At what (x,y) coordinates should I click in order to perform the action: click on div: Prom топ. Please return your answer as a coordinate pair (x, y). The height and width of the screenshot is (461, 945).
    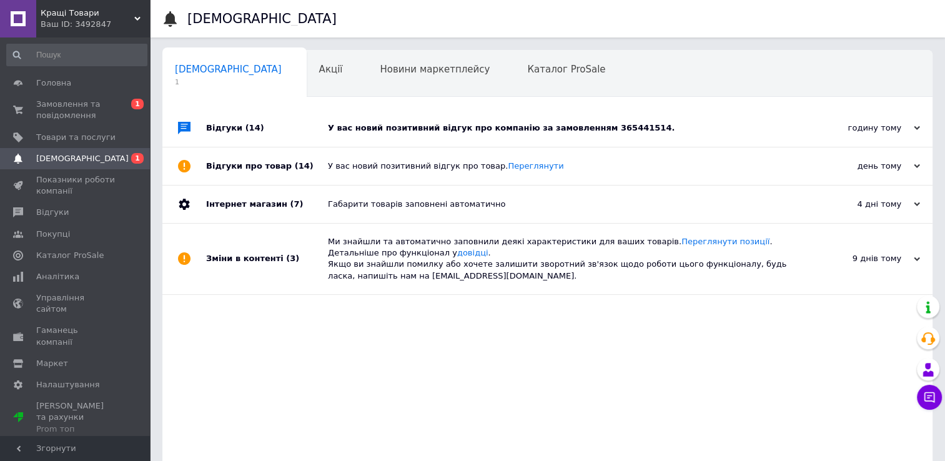
    Looking at the image, I should click on (76, 429).